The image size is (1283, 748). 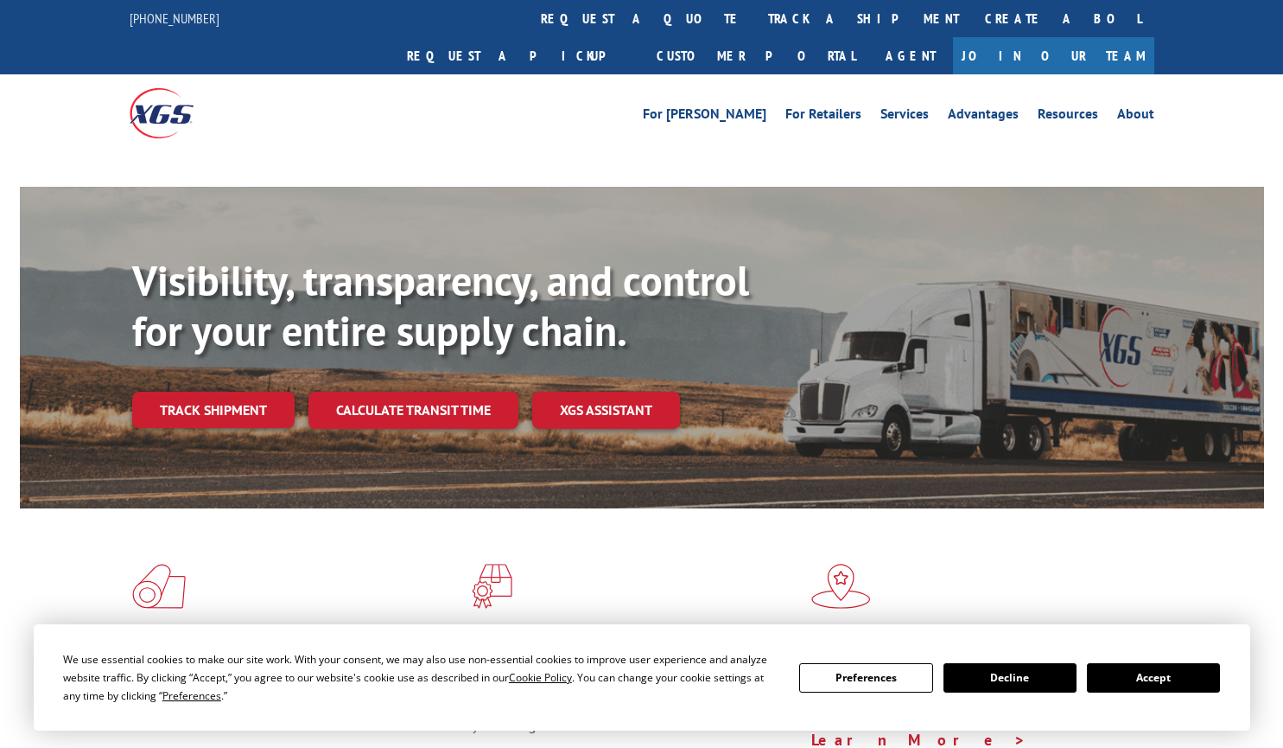 What do you see at coordinates (606, 410) in the screenshot?
I see `a: XGS ASSISTANT` at bounding box center [606, 410].